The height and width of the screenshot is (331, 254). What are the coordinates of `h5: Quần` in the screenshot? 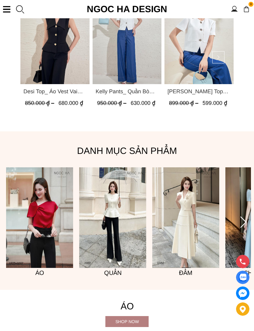 It's located at (113, 273).